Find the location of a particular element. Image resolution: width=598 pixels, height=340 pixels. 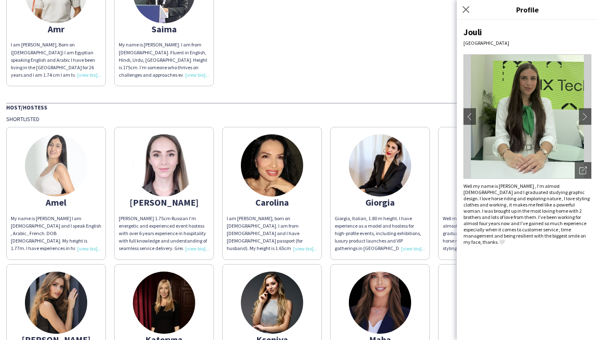

img: thumb-8c768348-6c47-4566-a4ae-325e3f1deb12.jpg is located at coordinates (272, 166).